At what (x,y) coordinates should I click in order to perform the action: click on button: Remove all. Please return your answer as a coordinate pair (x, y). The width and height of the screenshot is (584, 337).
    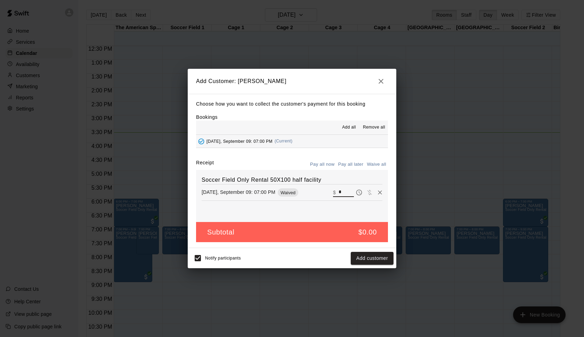
    Looking at the image, I should click on (374, 128).